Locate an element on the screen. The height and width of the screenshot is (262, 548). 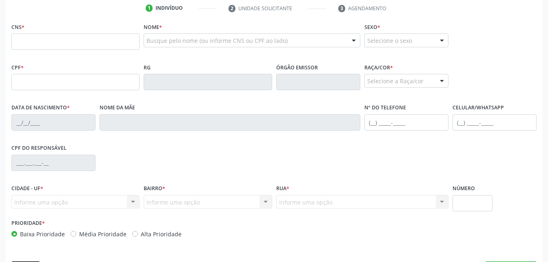
label: Bairro is located at coordinates (154, 189).